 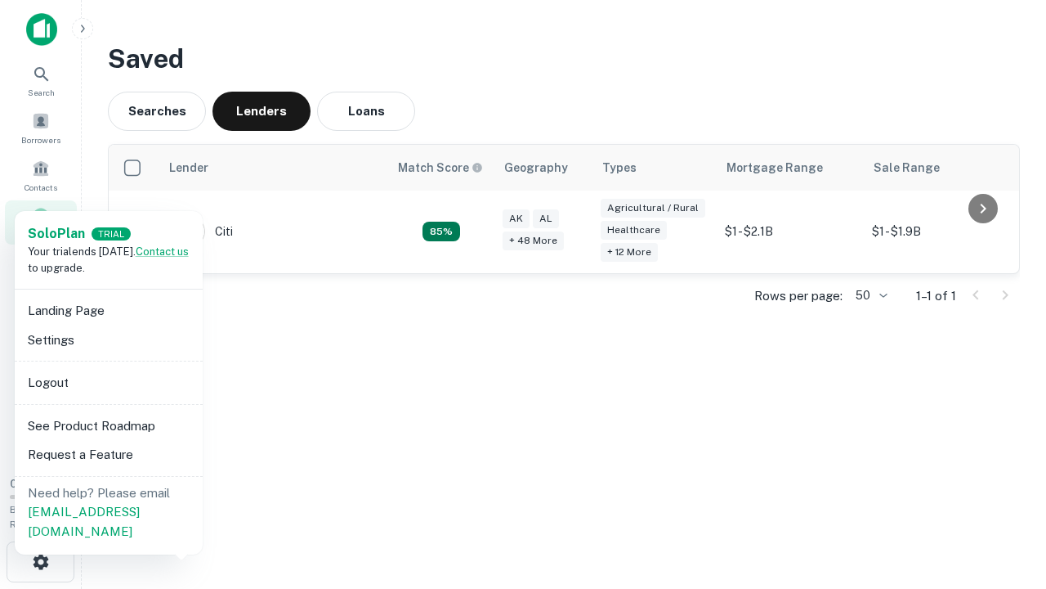 What do you see at coordinates (109, 383) in the screenshot?
I see `li: Logout` at bounding box center [109, 383].